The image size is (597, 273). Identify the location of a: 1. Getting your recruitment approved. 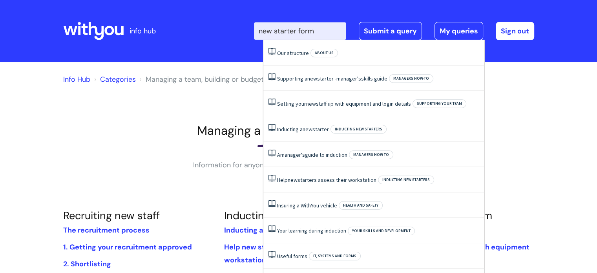
(128, 247).